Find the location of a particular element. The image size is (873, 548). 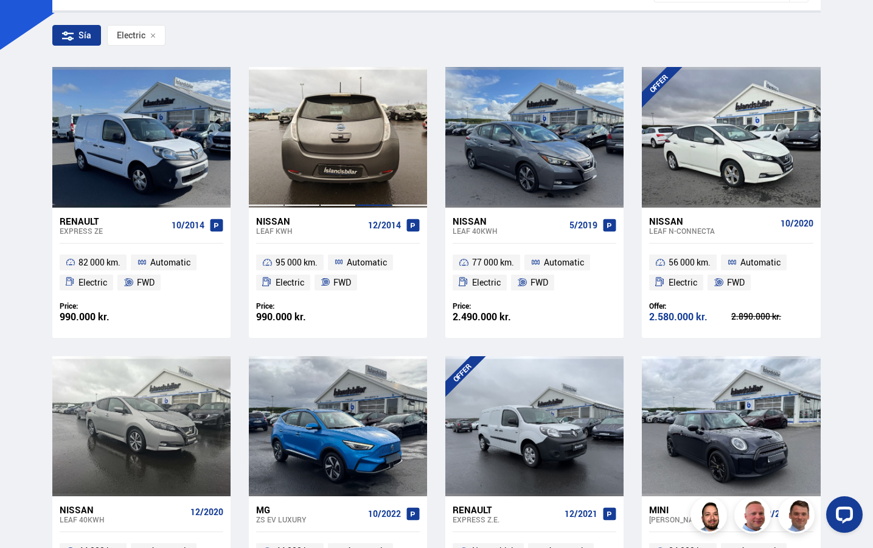

a: Nissan Leaf 40KWH 5/2019 77 000 km. Automatic Electric FWD Price: 2.490.000 kr. is located at coordinates (534, 273).